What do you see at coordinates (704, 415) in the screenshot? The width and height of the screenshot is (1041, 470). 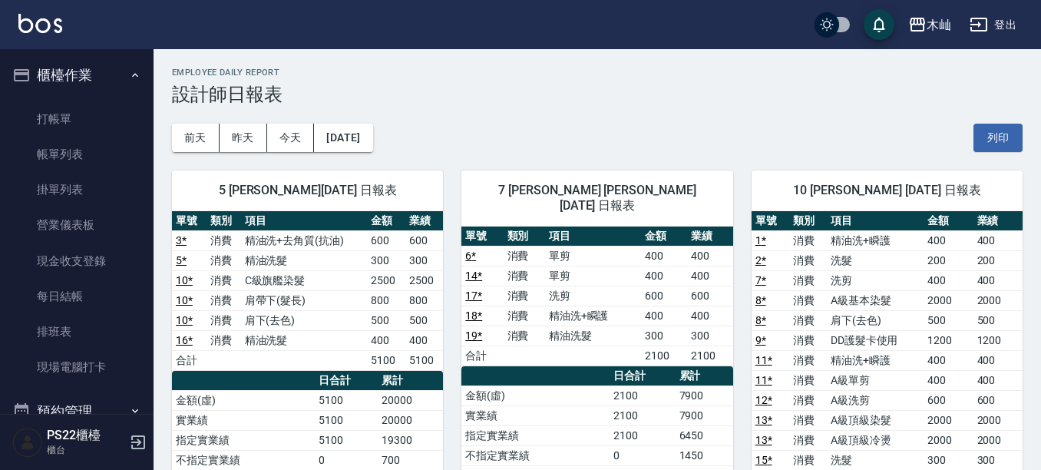 I see `td: 7900` at bounding box center [704, 415].